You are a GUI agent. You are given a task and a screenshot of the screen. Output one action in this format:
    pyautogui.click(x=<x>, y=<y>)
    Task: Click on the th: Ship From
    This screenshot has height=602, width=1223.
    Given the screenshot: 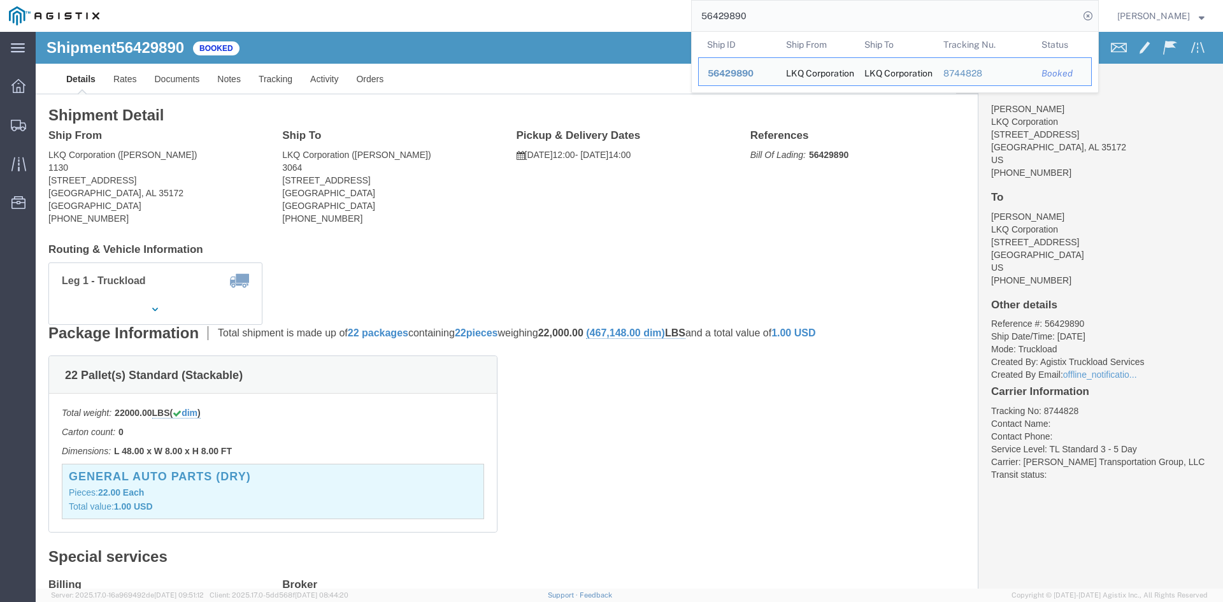 What is the action you would take?
    pyautogui.click(x=817, y=45)
    